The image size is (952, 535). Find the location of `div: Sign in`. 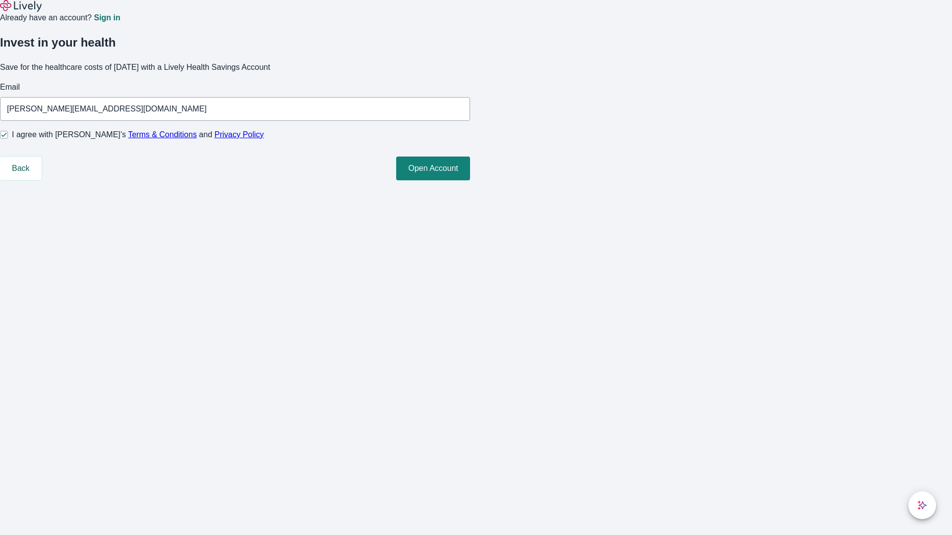

div: Sign in is located at coordinates (107, 18).